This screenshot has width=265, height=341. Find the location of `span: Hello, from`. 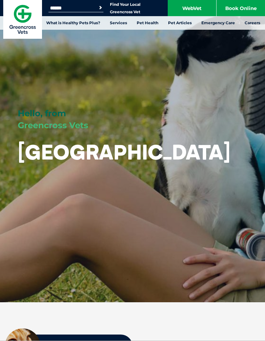

span: Hello, from is located at coordinates (42, 113).